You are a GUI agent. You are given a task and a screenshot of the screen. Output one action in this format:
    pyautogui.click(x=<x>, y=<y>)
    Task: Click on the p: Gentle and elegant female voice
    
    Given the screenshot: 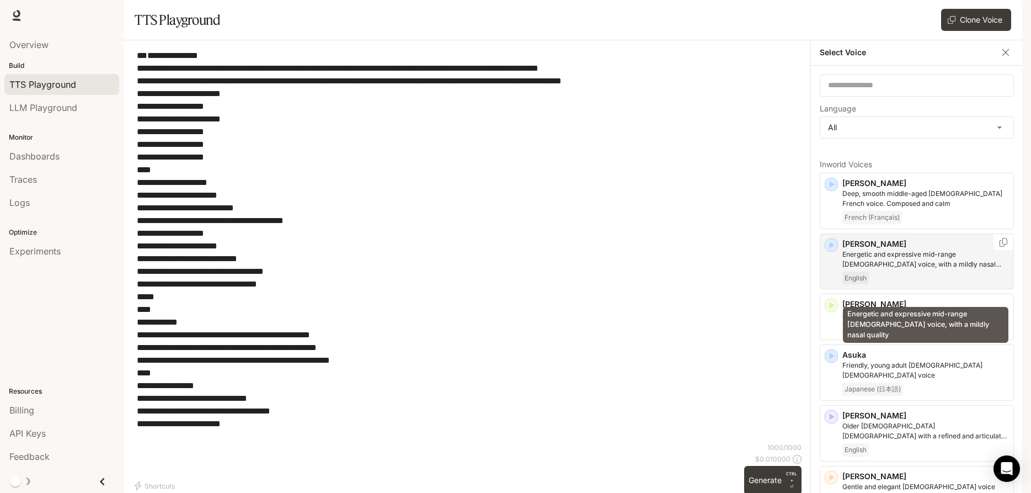 What is the action you would take?
    pyautogui.click(x=926, y=487)
    